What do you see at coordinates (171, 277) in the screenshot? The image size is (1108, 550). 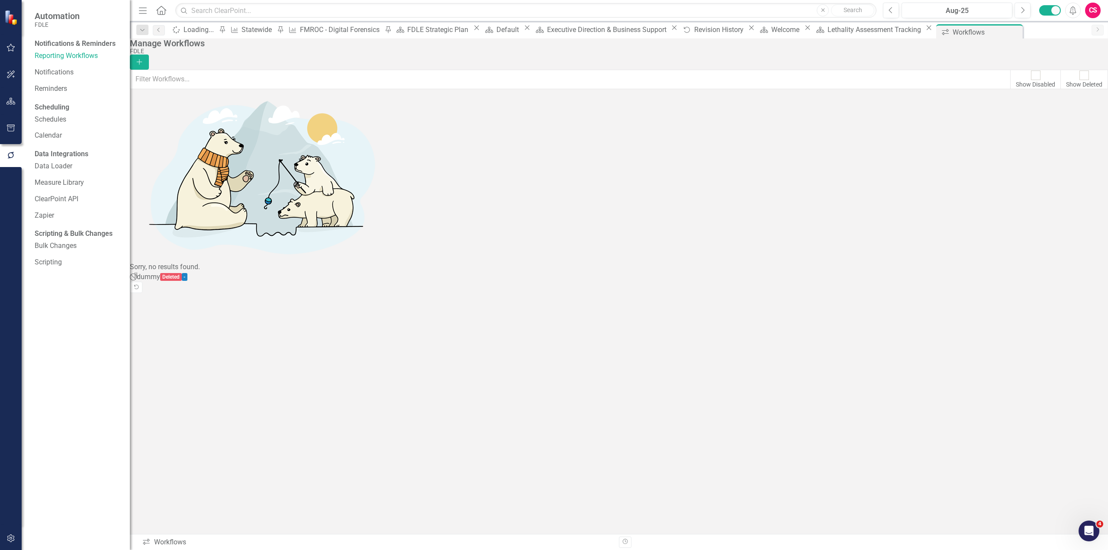 I see `span: Deleted` at bounding box center [171, 277].